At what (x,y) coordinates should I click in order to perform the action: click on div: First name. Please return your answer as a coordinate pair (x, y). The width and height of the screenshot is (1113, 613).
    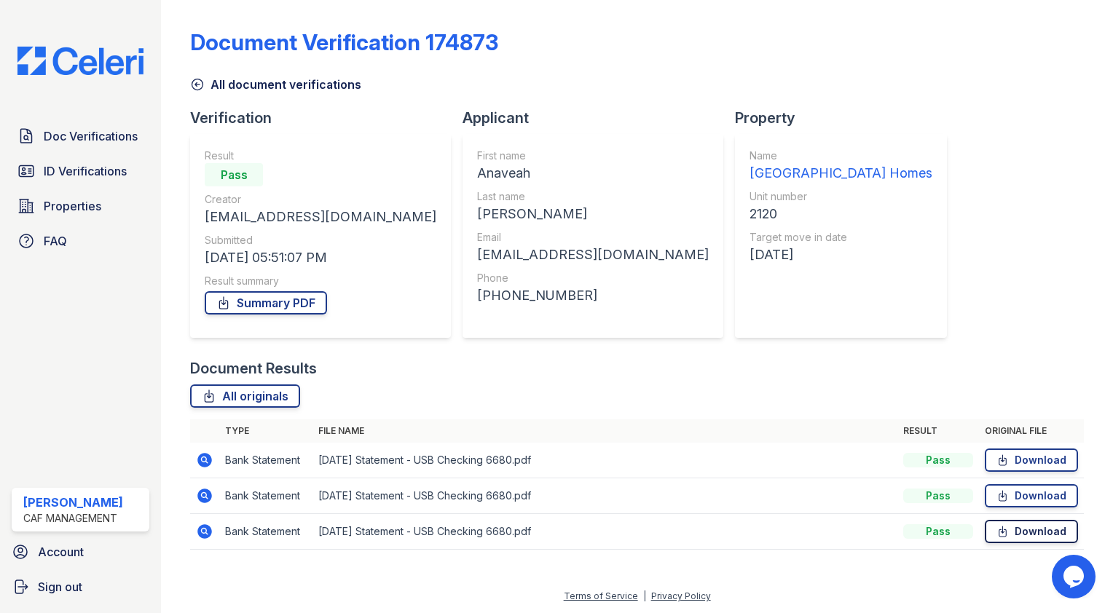
    Looking at the image, I should click on (593, 156).